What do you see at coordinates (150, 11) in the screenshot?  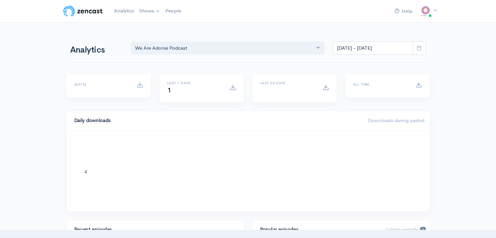 I see `a: Shows` at bounding box center [150, 11].